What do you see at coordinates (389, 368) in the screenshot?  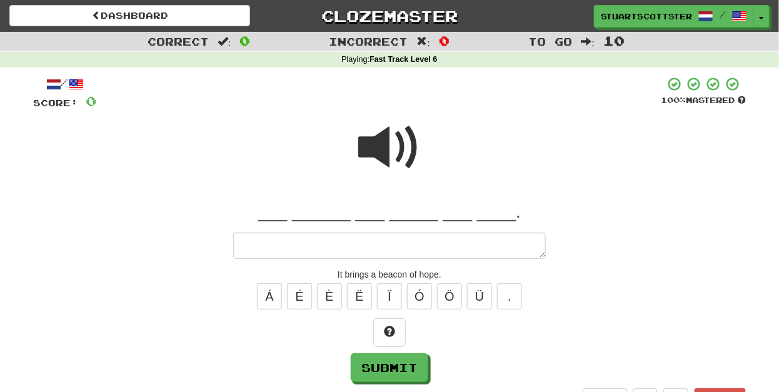 I see `button: Submit` at bounding box center [389, 368].